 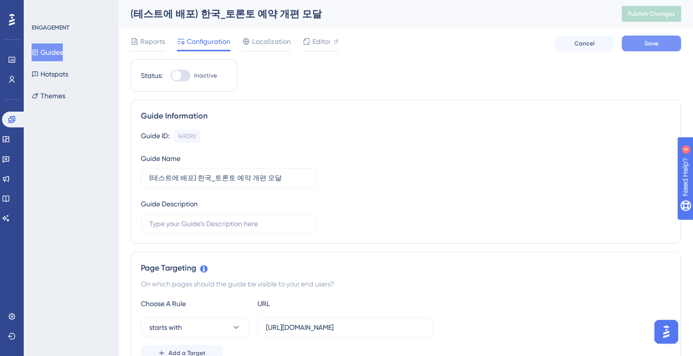 What do you see at coordinates (321, 42) in the screenshot?
I see `span: Editor` at bounding box center [321, 42].